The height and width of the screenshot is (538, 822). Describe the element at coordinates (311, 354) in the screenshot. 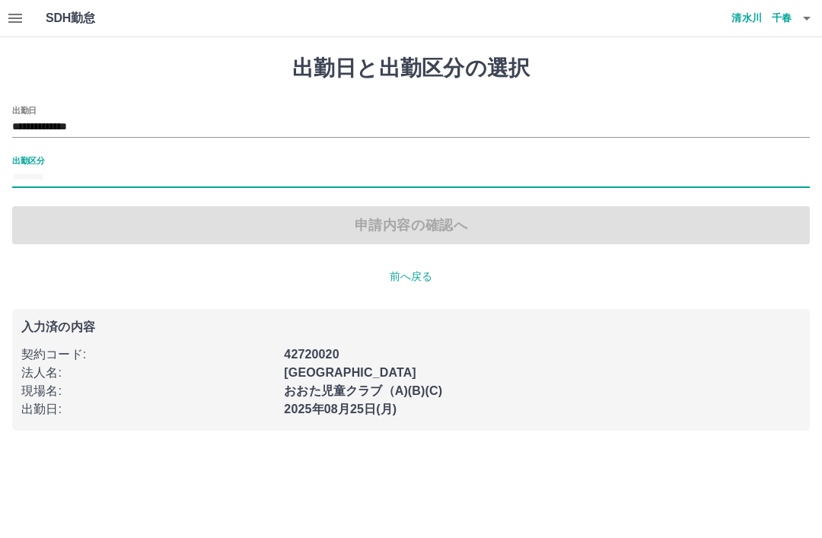

I see `b: 42720020` at that location.